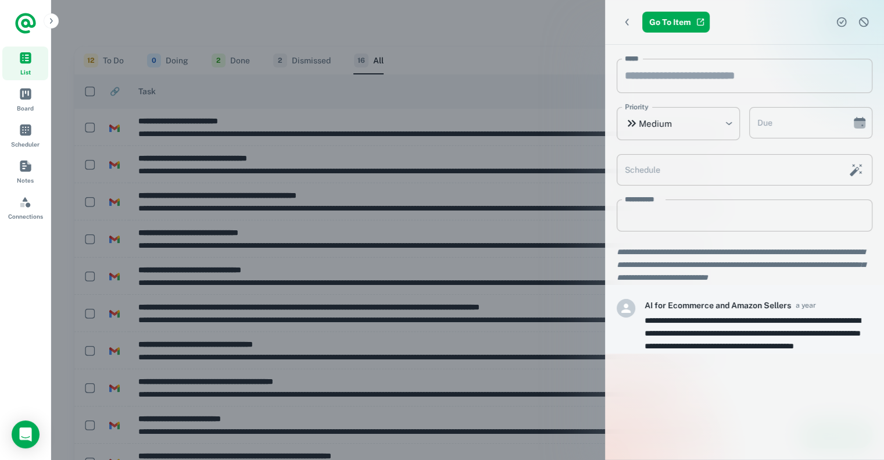 The width and height of the screenshot is (884, 460). What do you see at coordinates (26, 72) in the screenshot?
I see `span: List` at bounding box center [26, 72].